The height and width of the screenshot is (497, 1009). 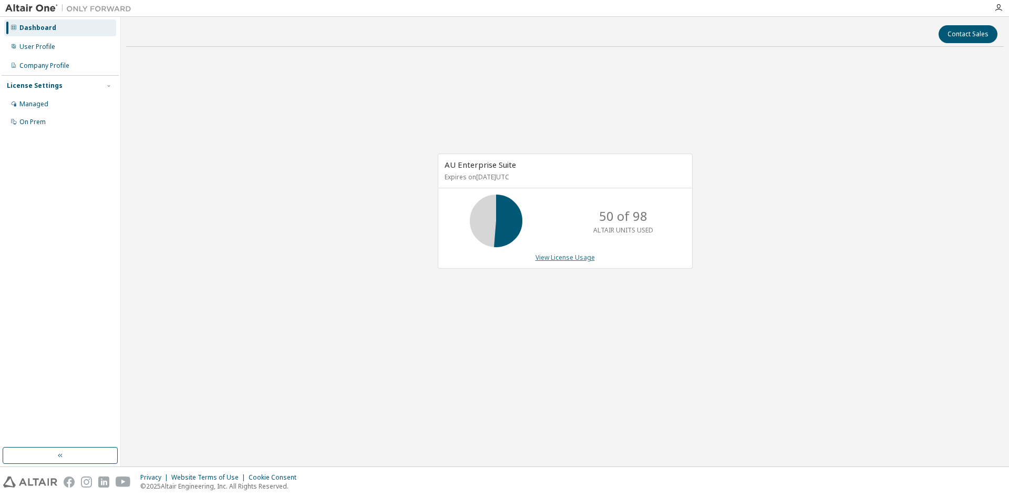 I want to click on img: facebook.svg, so click(x=69, y=481).